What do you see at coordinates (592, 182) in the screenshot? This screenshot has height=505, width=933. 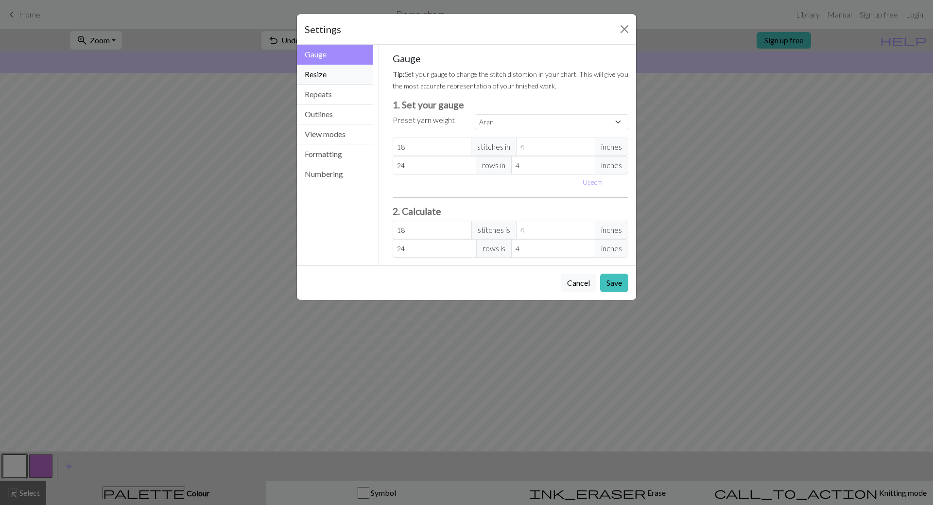 I see `button: Usecm` at bounding box center [592, 182].